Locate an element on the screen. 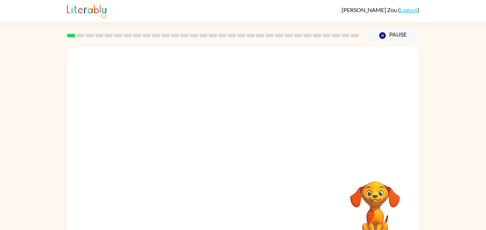 The image size is (486, 230). img: Literably is located at coordinates (87, 11).